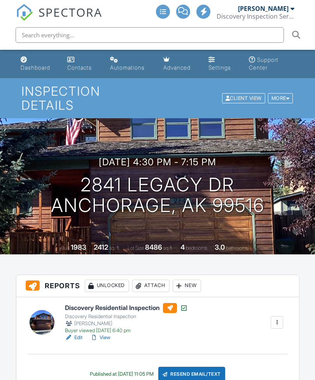 The height and width of the screenshot is (380, 315). I want to click on input: Search everything..., so click(150, 35).